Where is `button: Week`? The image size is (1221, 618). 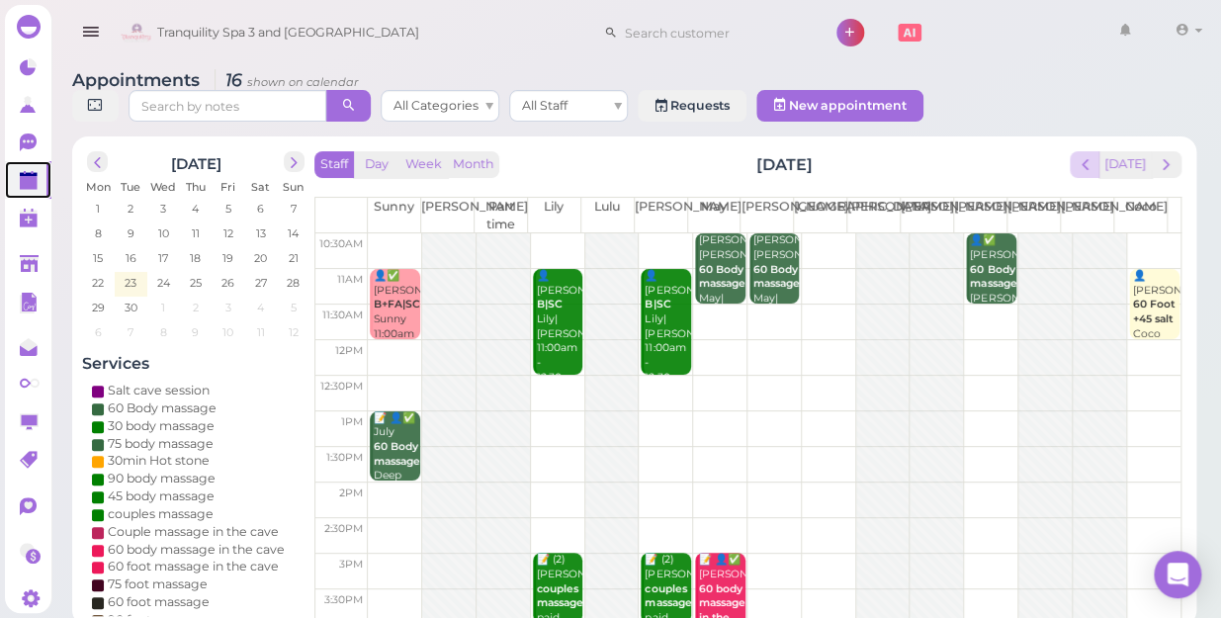 button: Week is located at coordinates (423, 164).